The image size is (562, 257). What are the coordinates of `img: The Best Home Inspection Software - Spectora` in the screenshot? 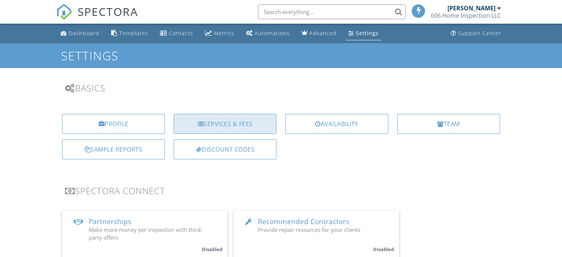 It's located at (64, 12).